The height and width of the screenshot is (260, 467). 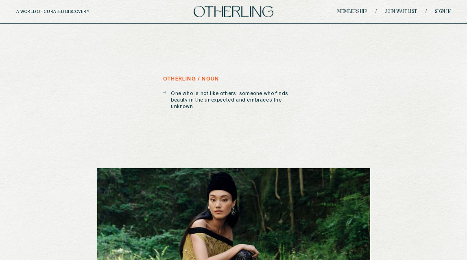 I want to click on img: logo, so click(x=234, y=11).